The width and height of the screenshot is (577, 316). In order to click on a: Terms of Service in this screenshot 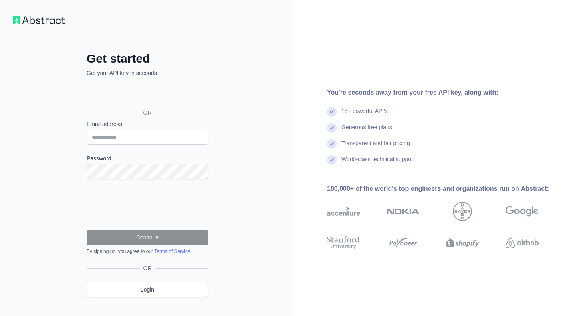, I will do `click(172, 251)`.